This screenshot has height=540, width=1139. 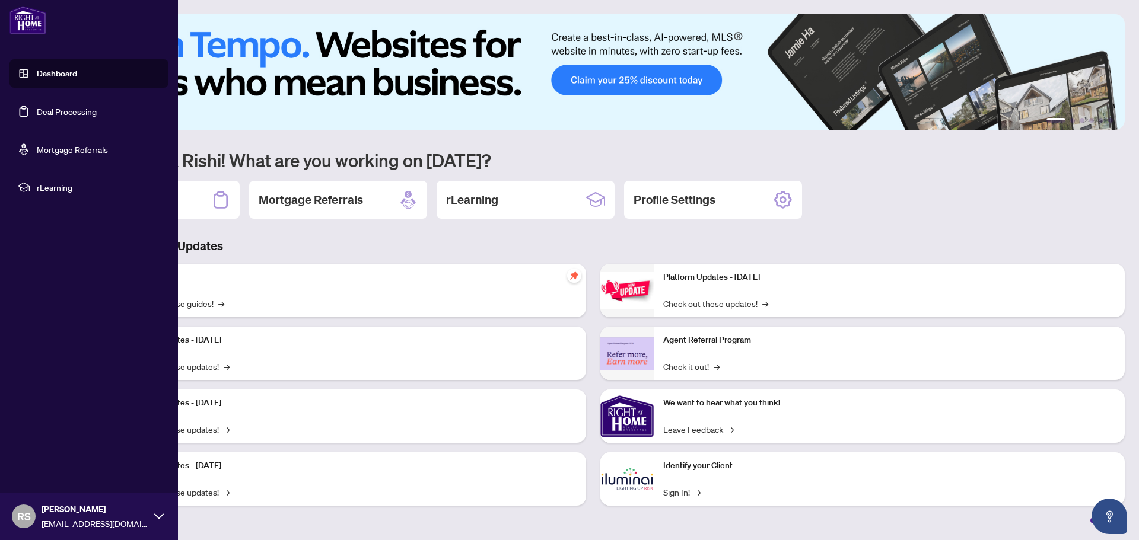 I want to click on a: Check it out!→, so click(x=691, y=366).